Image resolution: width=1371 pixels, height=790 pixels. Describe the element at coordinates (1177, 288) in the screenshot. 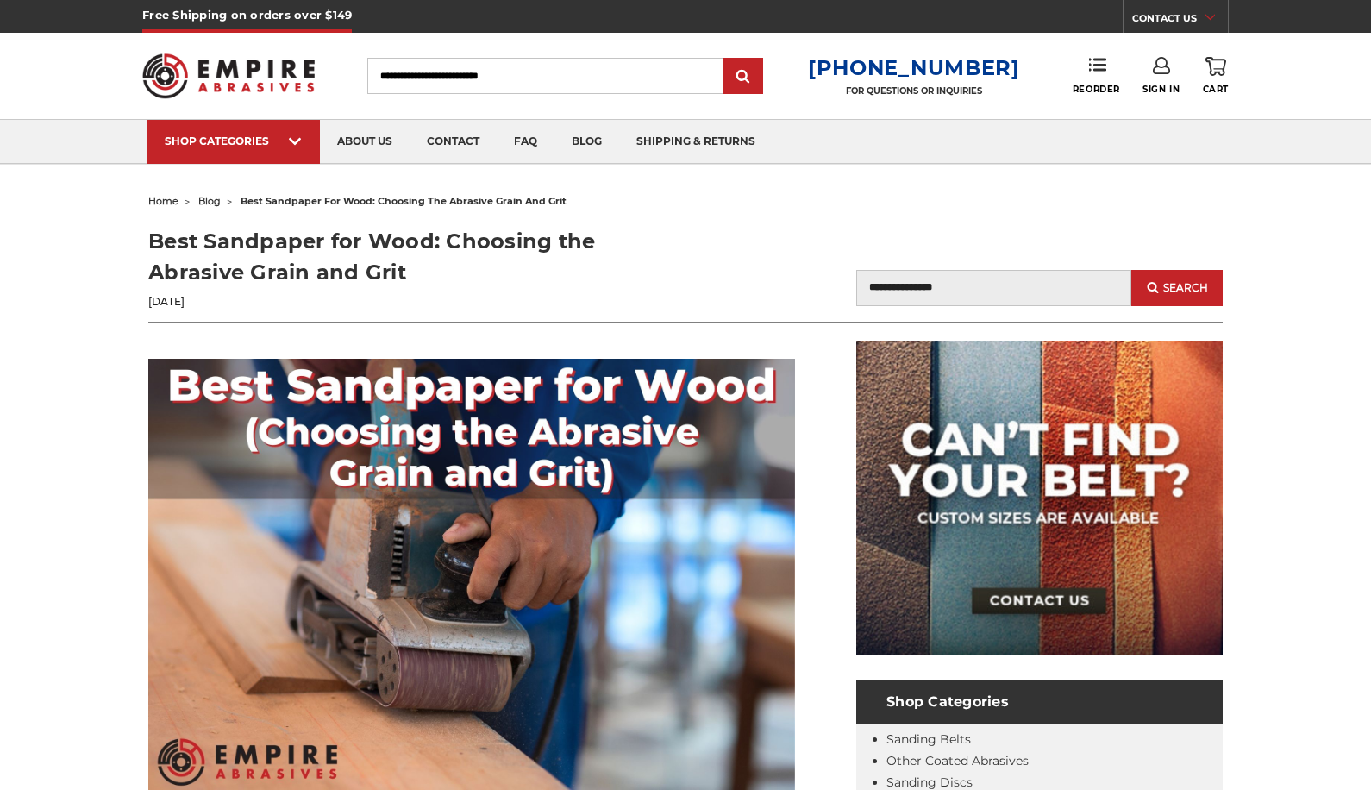

I see `button: Search` at that location.